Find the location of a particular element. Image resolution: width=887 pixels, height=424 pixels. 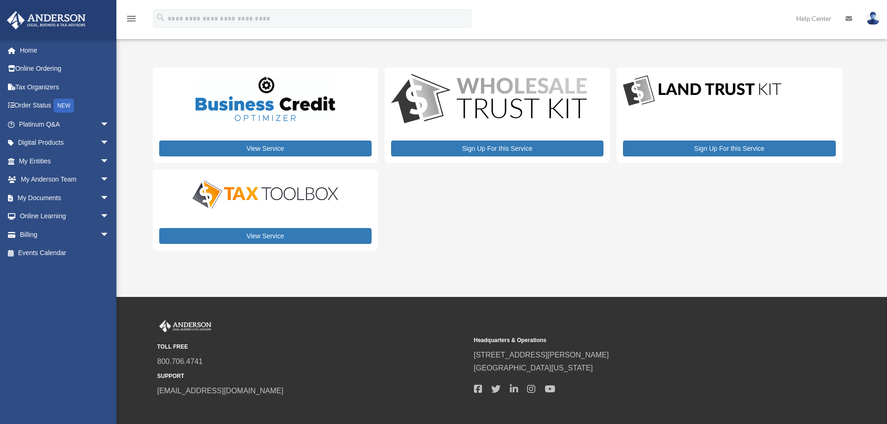

a: Platinum Q&Aarrow_drop_down is located at coordinates (65, 124).